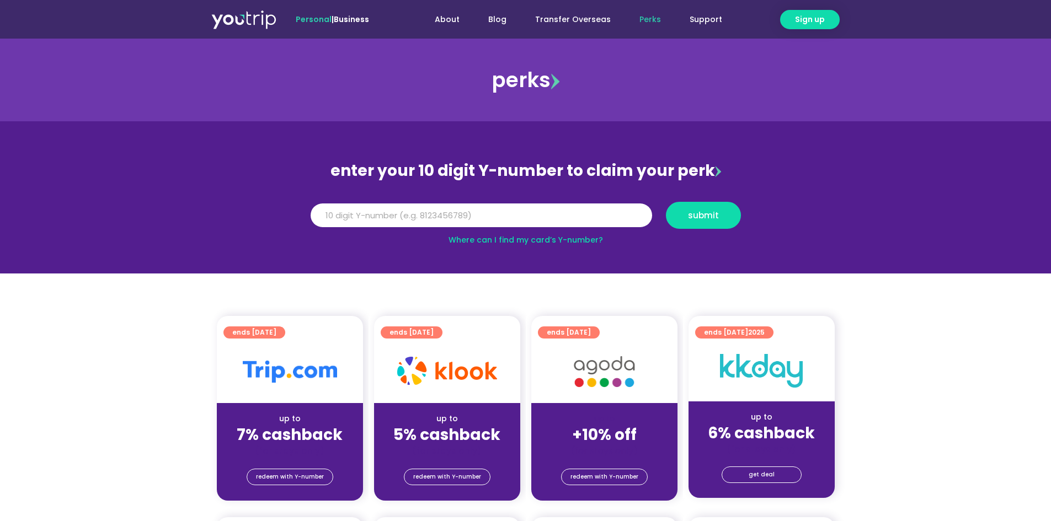 The height and width of the screenshot is (521, 1051). Describe the element at coordinates (706, 19) in the screenshot. I see `a: Support` at that location.